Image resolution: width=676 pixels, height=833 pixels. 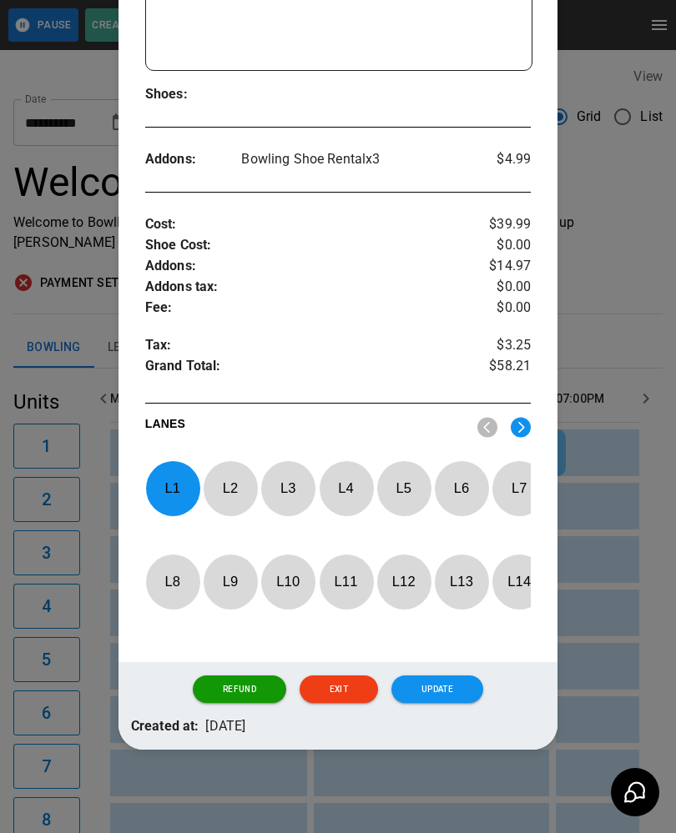 What do you see at coordinates (498, 159) in the screenshot?
I see `p: $4.99` at bounding box center [498, 159].